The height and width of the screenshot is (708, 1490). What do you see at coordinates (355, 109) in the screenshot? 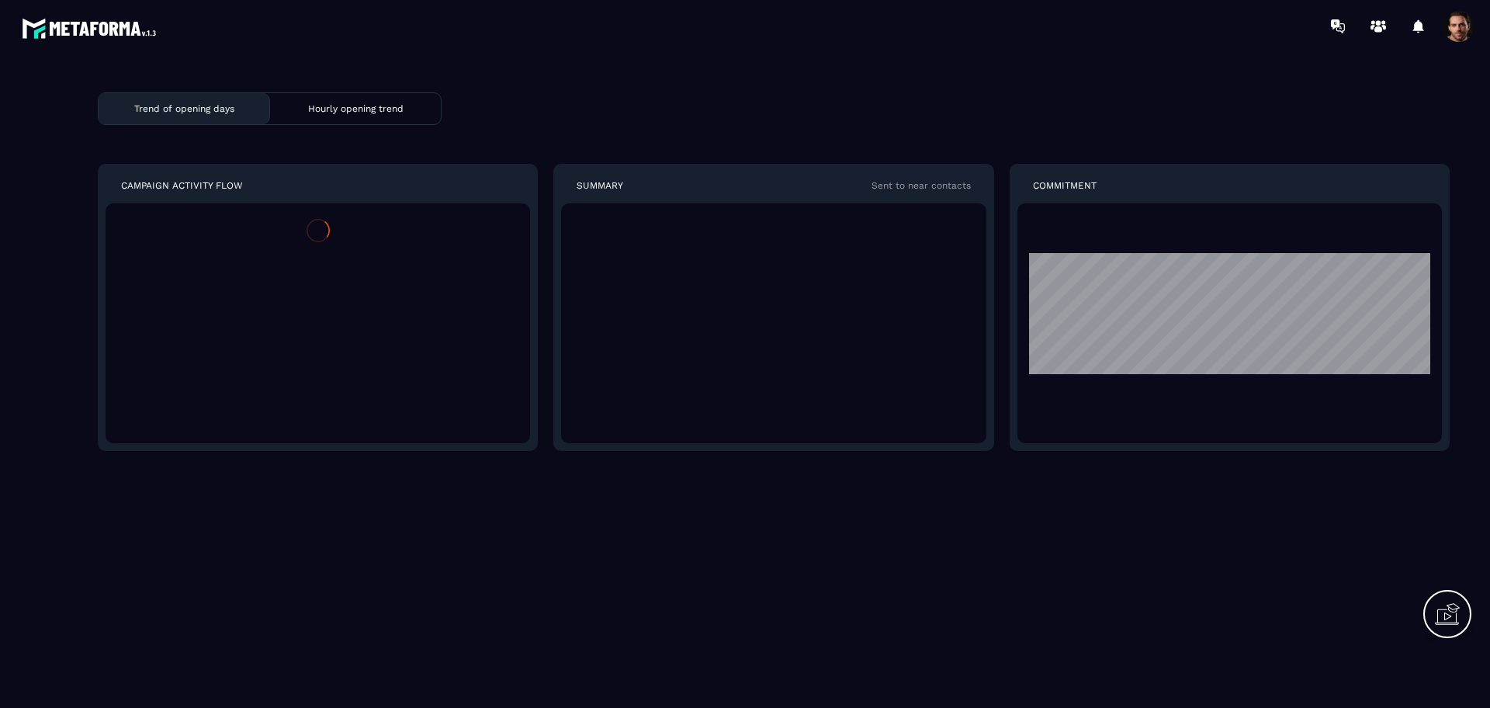
I see `p: Hourly opening trend` at bounding box center [355, 109].